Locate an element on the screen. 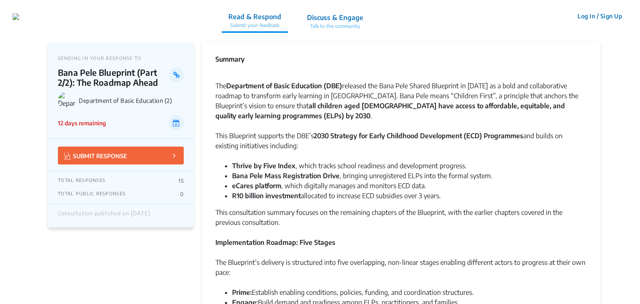 The height and width of the screenshot is (304, 640). li: , which tracks school readiness and development progress. is located at coordinates (409, 166).